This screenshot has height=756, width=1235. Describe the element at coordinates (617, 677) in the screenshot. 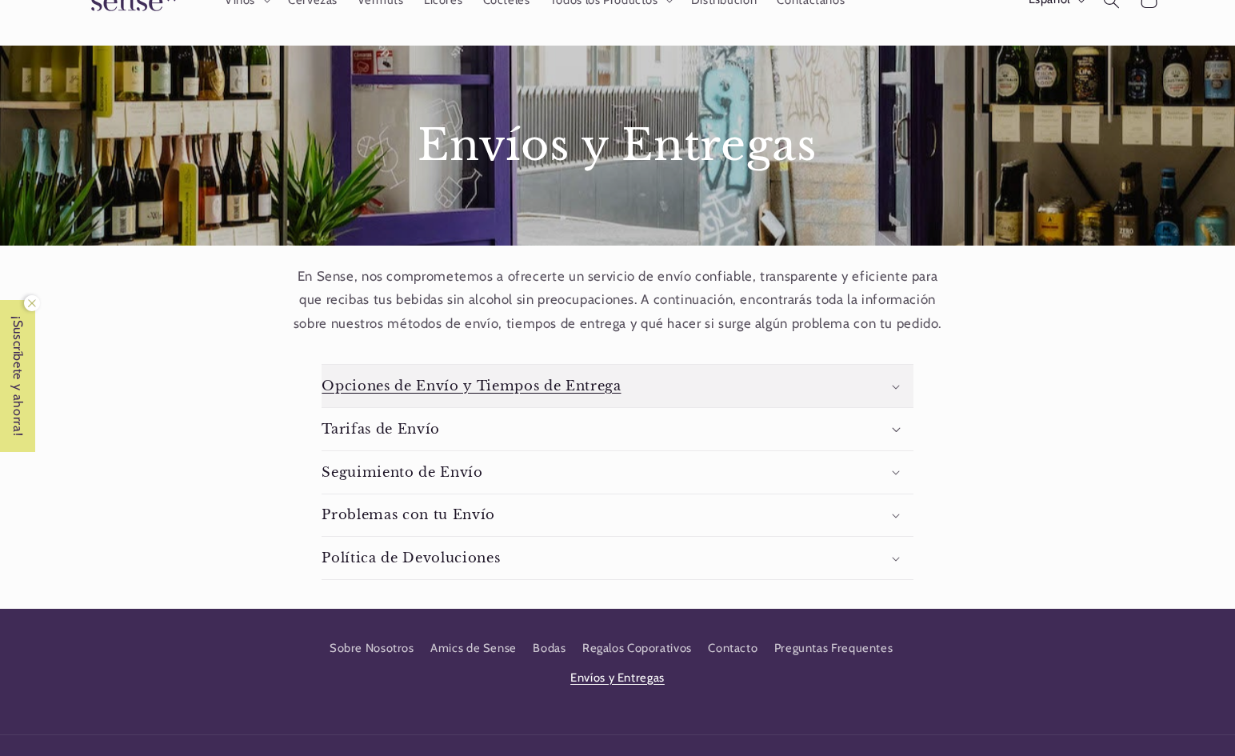

I see `a: Envíos y Entregas` at that location.